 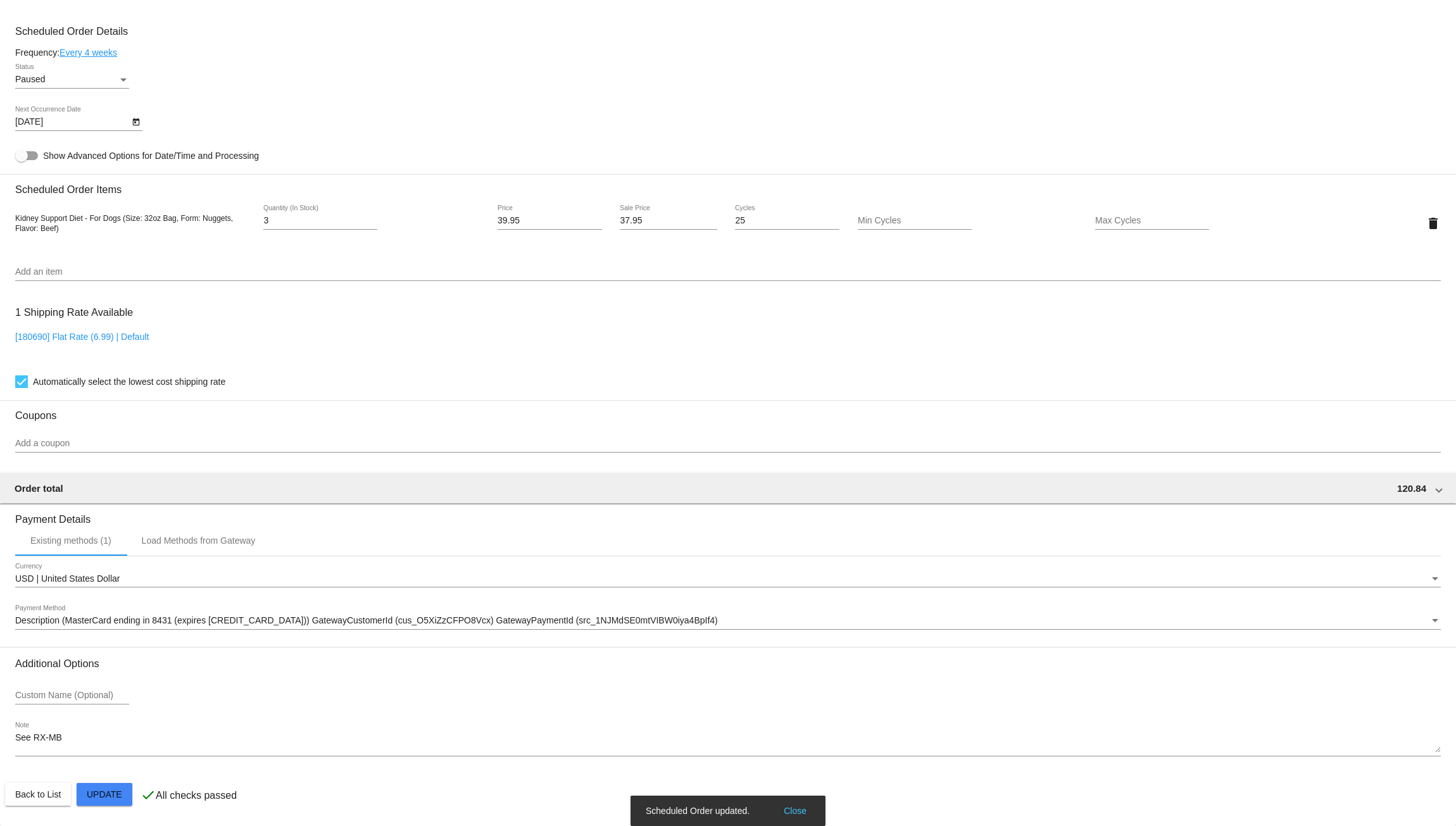 I want to click on h3: 1 Shipping Rate Available, so click(x=74, y=312).